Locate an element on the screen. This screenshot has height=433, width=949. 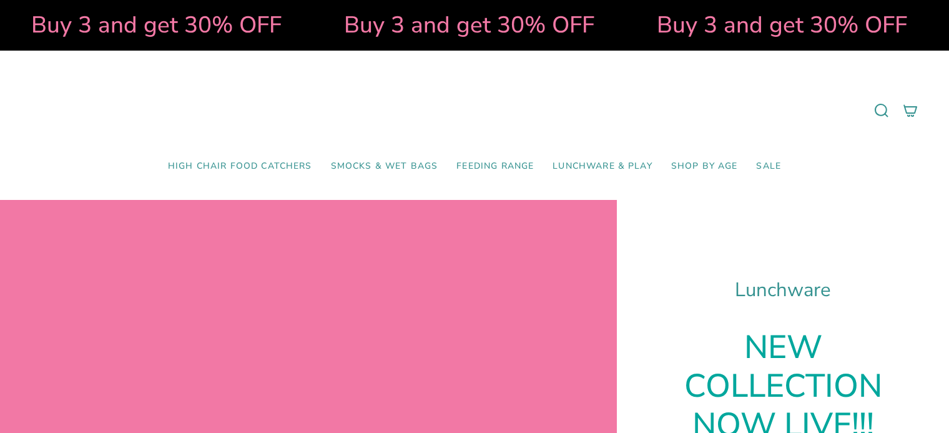
span: SALE is located at coordinates (769, 166).